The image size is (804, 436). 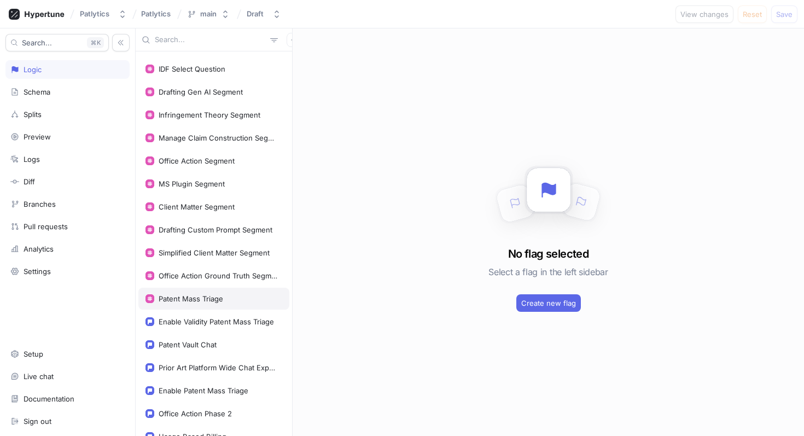 What do you see at coordinates (49, 399) in the screenshot?
I see `div: Documentation` at bounding box center [49, 399].